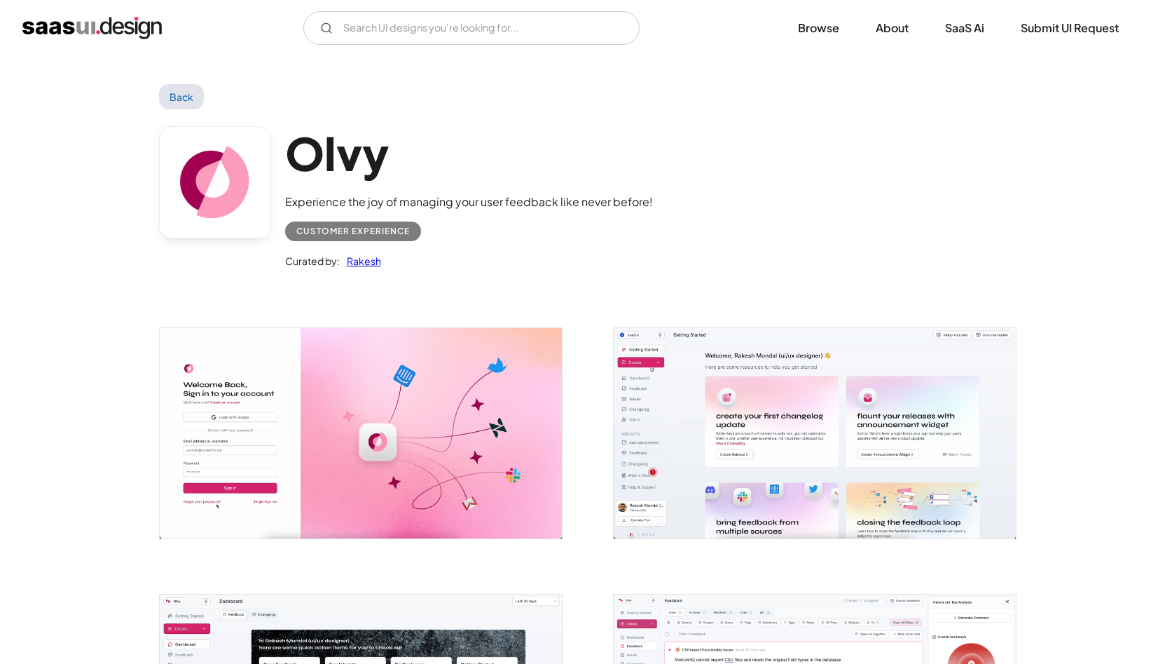  Describe the element at coordinates (361, 432) in the screenshot. I see `img: 64151e20babae4e17ecbc73e_Olvy%20Sign%20In.png` at that location.